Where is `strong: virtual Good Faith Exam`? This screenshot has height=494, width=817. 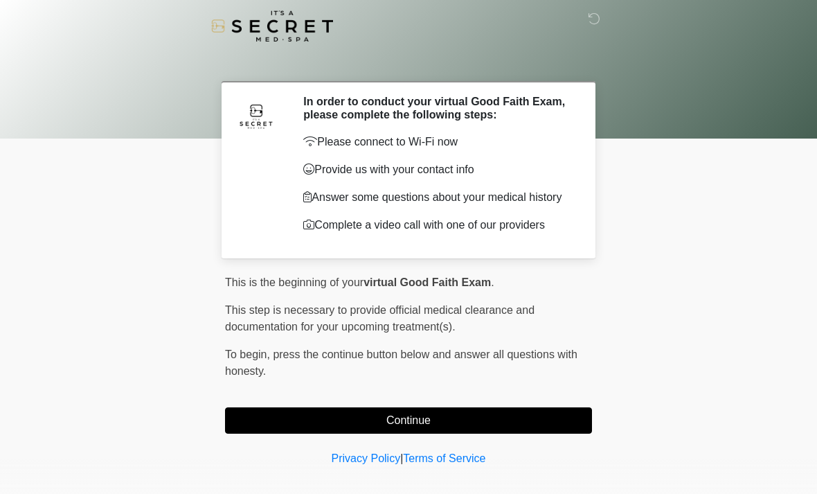
strong: virtual Good Faith Exam is located at coordinates (427, 282).